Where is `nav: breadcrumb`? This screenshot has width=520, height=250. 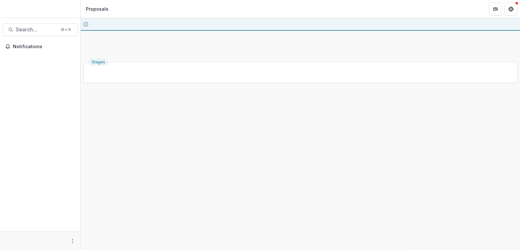 nav: breadcrumb is located at coordinates (97, 9).